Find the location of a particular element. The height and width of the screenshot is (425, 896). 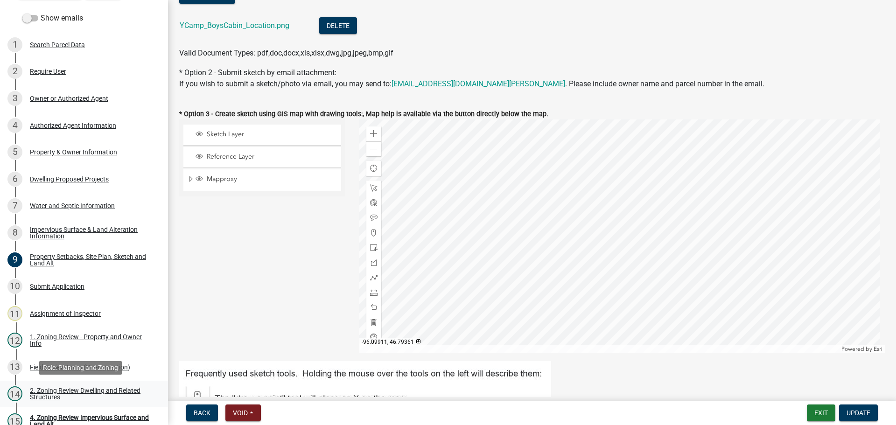

span: Sketch Layer is located at coordinates (271, 134).